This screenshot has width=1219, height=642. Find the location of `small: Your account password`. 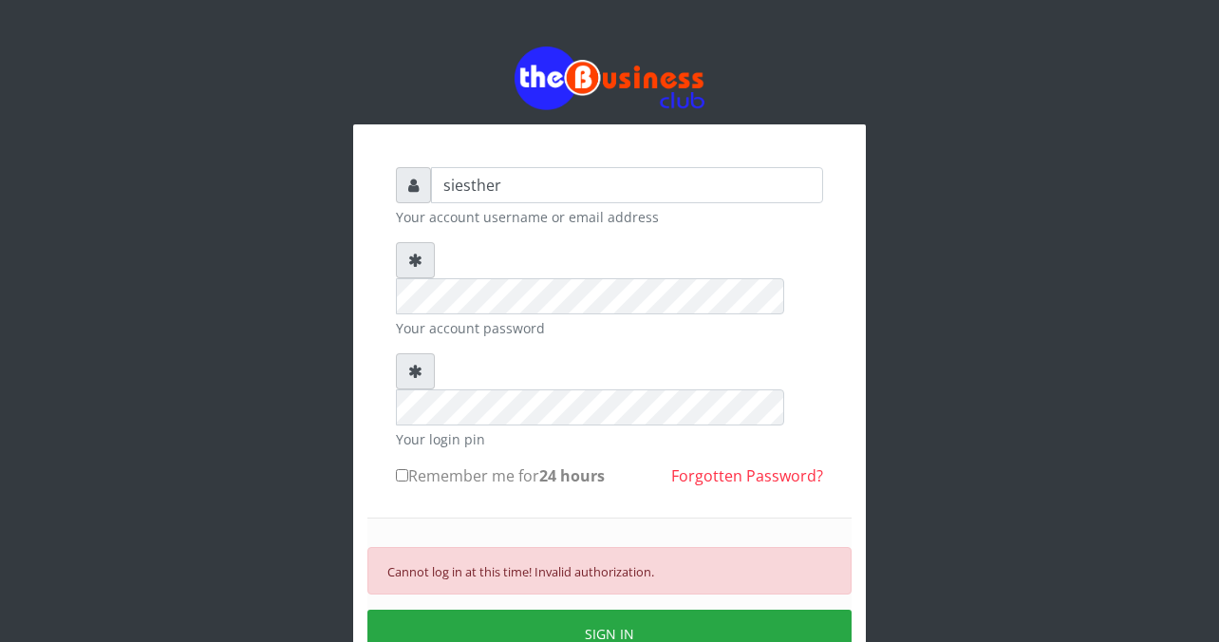

small: Your account password is located at coordinates (610, 328).